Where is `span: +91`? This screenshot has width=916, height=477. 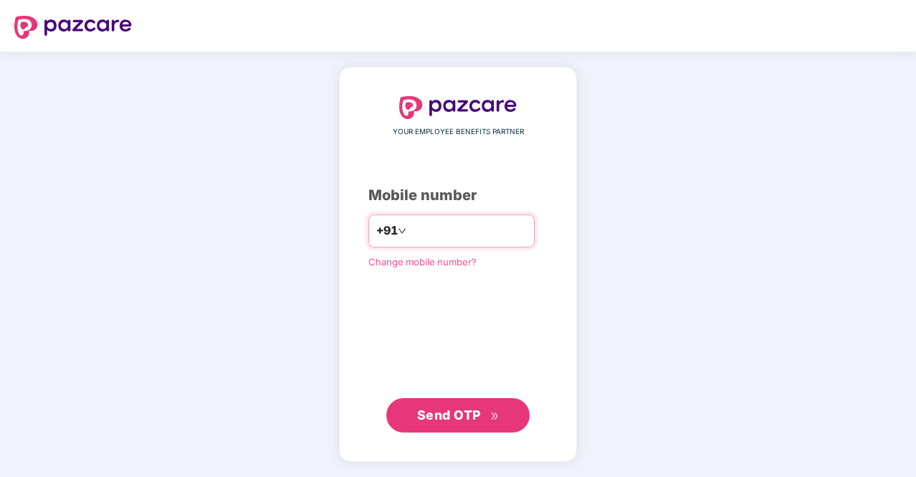
span: +91 is located at coordinates (387, 230).